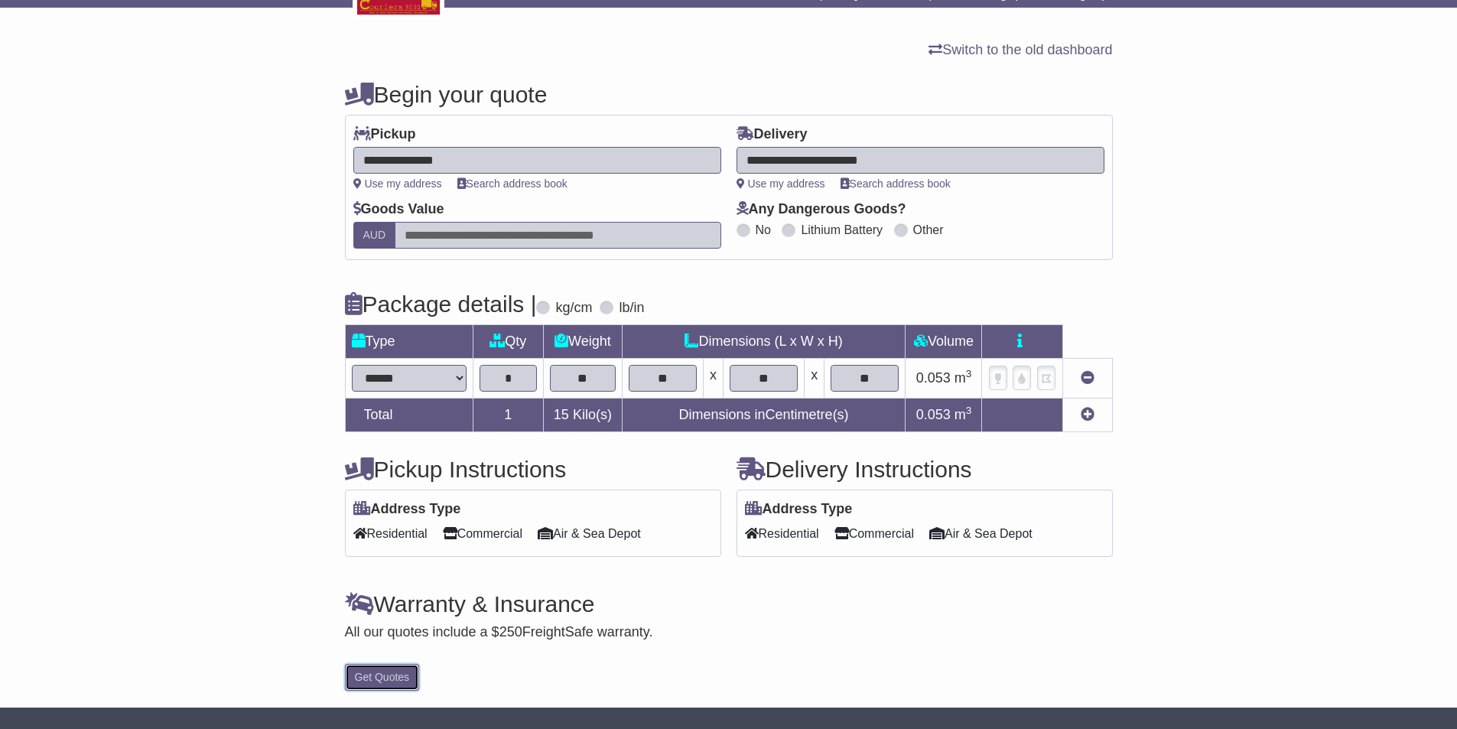  I want to click on span: 15, so click(562, 415).